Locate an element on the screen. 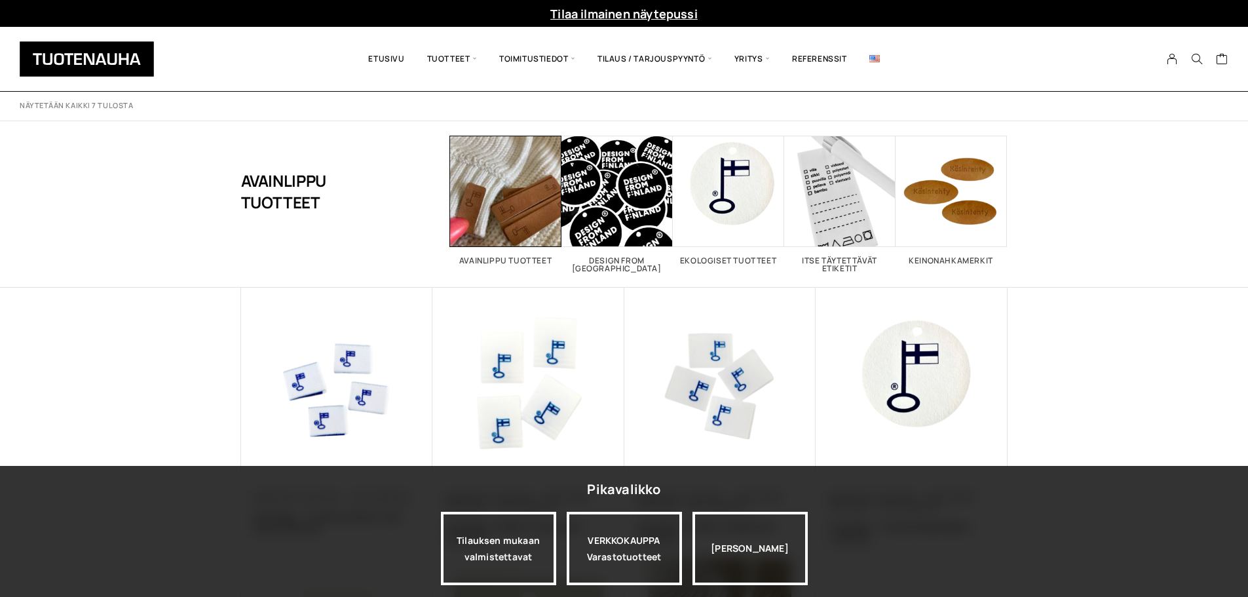 This screenshot has height=597, width=1248. h2: Keinonahkamerkit is located at coordinates (951, 261).